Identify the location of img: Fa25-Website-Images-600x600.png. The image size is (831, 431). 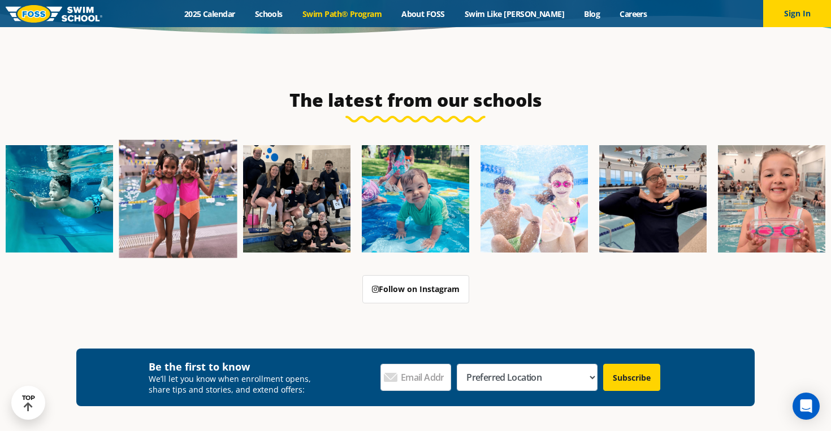
(416, 199).